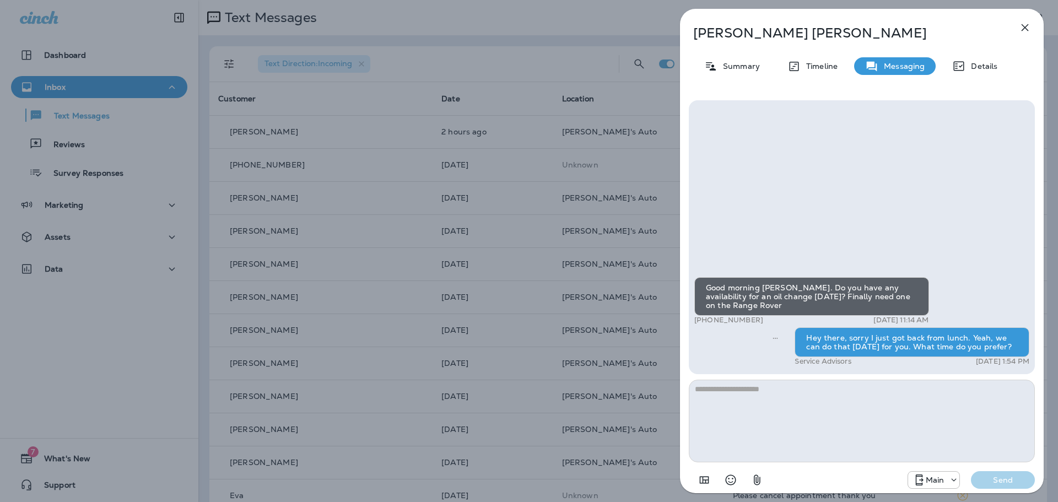  I want to click on span: Sent, so click(775, 337).